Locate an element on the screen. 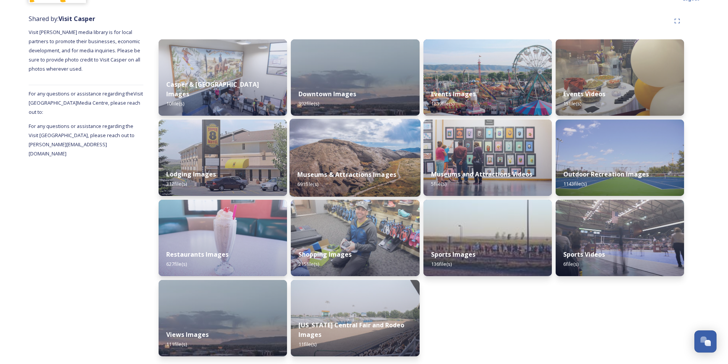 This screenshot has width=728, height=364. strong: Visit Casper is located at coordinates (77, 19).